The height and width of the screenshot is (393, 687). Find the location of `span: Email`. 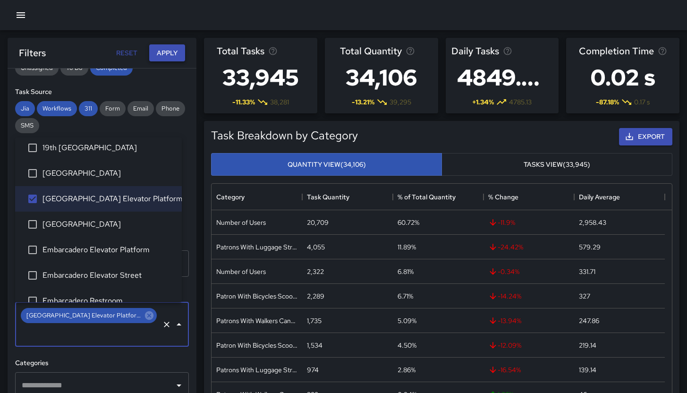

span: Email is located at coordinates (141, 108).